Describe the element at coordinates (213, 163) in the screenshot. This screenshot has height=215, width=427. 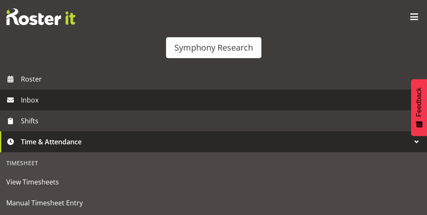
I see `div: Timesheet` at that location.